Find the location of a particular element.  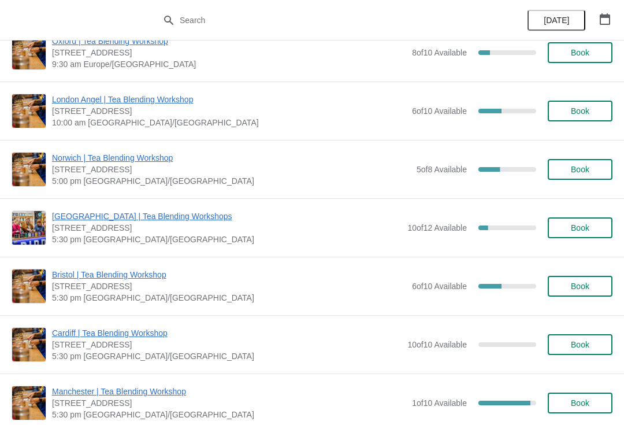

span: London Angel | Tea Blending Workshop is located at coordinates (229, 99).